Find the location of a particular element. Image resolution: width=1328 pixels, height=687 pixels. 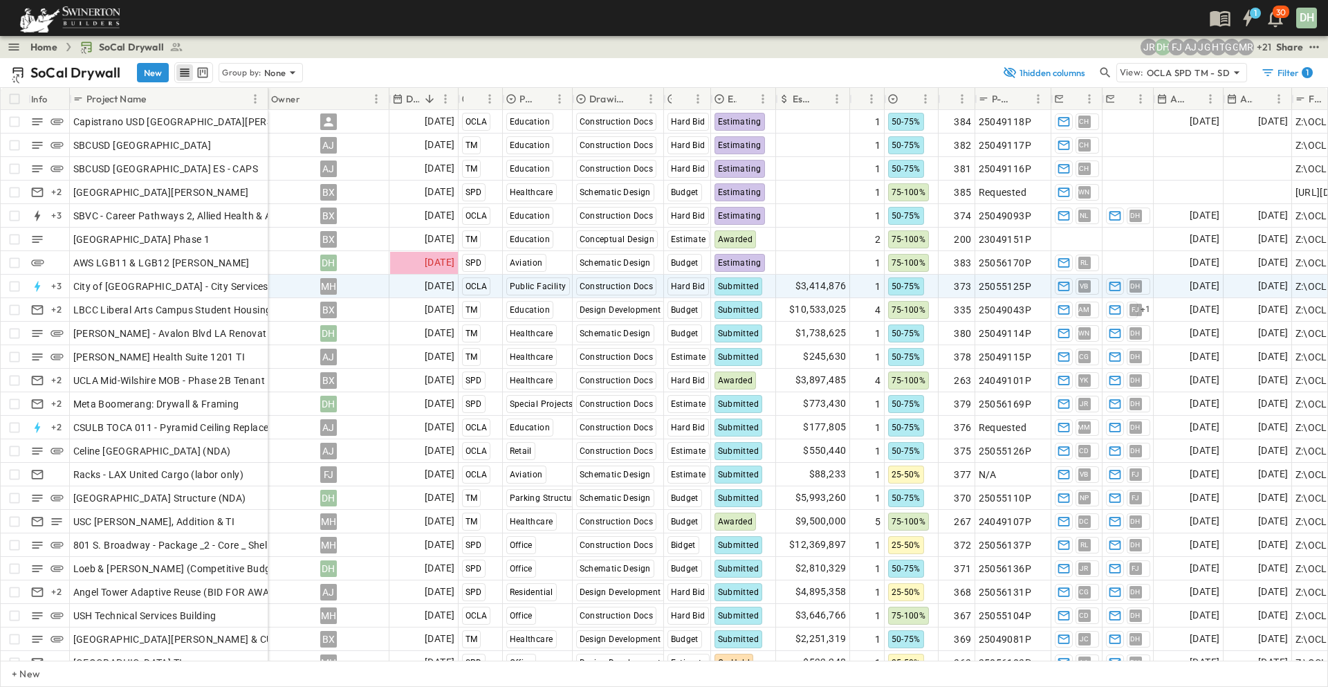

p: Estimate Amount is located at coordinates (802, 99).